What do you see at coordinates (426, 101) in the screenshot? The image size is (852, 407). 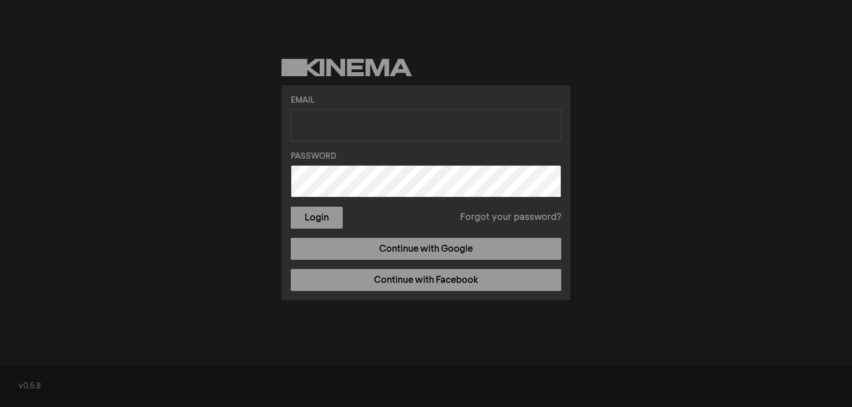 I see `label: Email` at bounding box center [426, 101].